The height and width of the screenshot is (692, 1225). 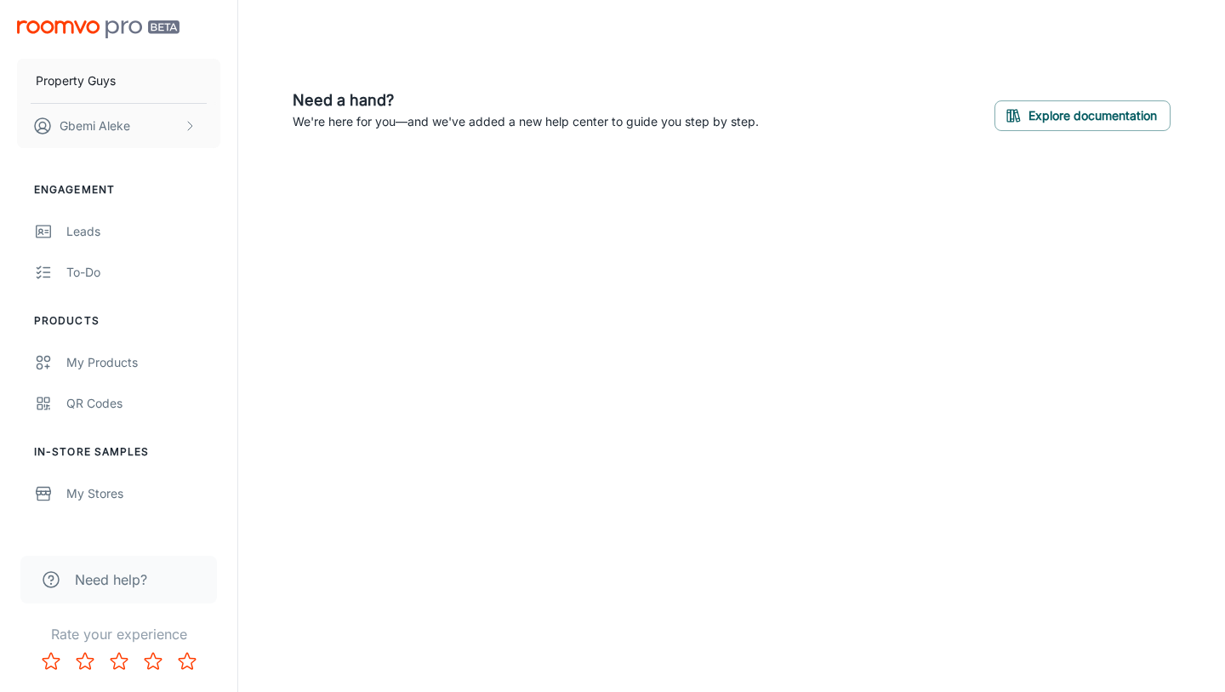 What do you see at coordinates (526, 100) in the screenshot?
I see `h6: Need a hand?` at bounding box center [526, 100].